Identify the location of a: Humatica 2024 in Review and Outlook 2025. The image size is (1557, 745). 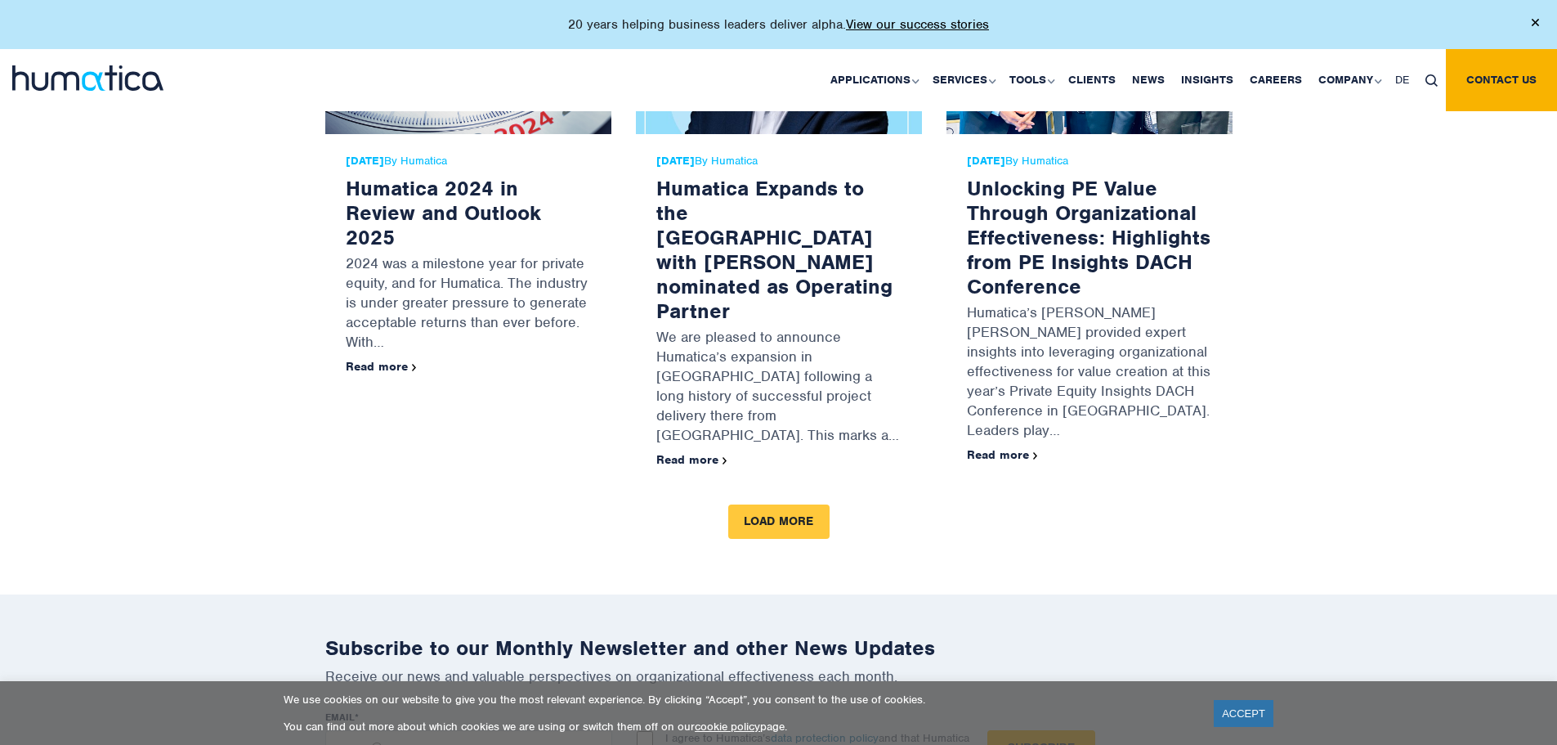
(443, 213).